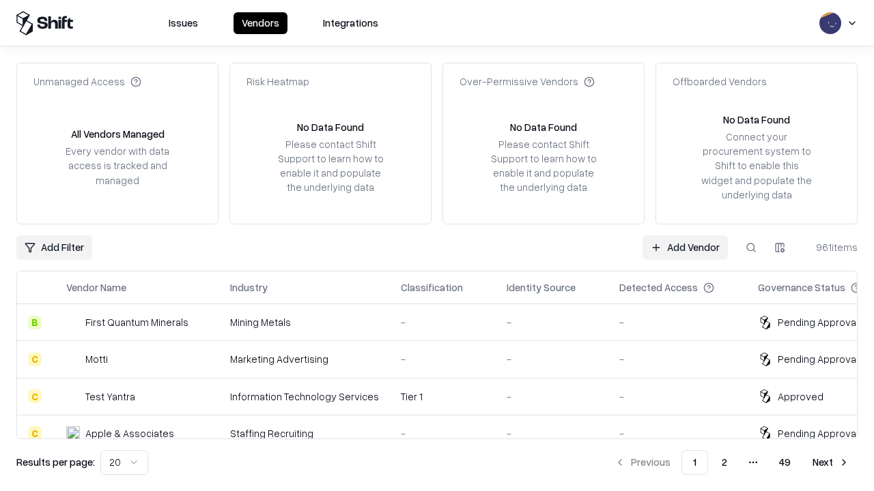  What do you see at coordinates (304, 322) in the screenshot?
I see `div: Mining Metals` at bounding box center [304, 322].